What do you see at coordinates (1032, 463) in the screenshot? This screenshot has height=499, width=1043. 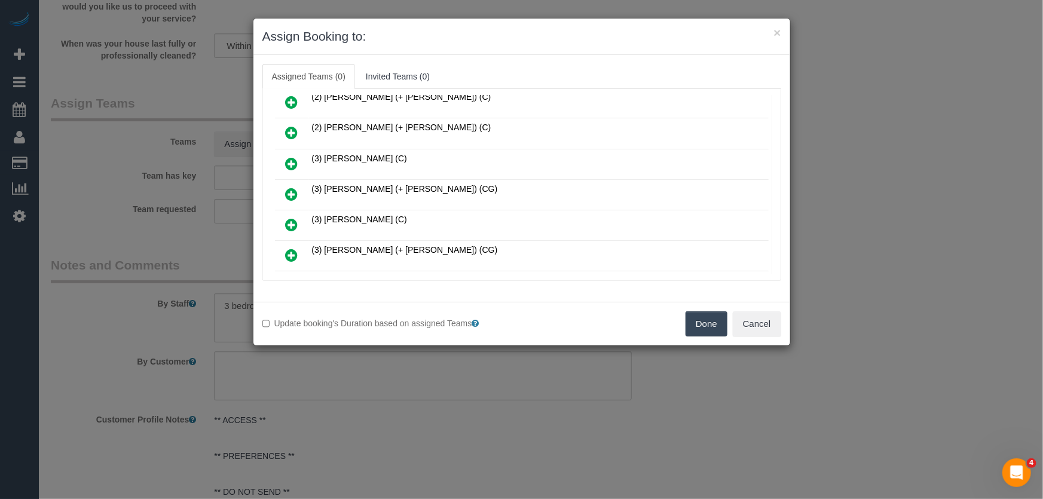 I see `span: 4` at bounding box center [1032, 463].